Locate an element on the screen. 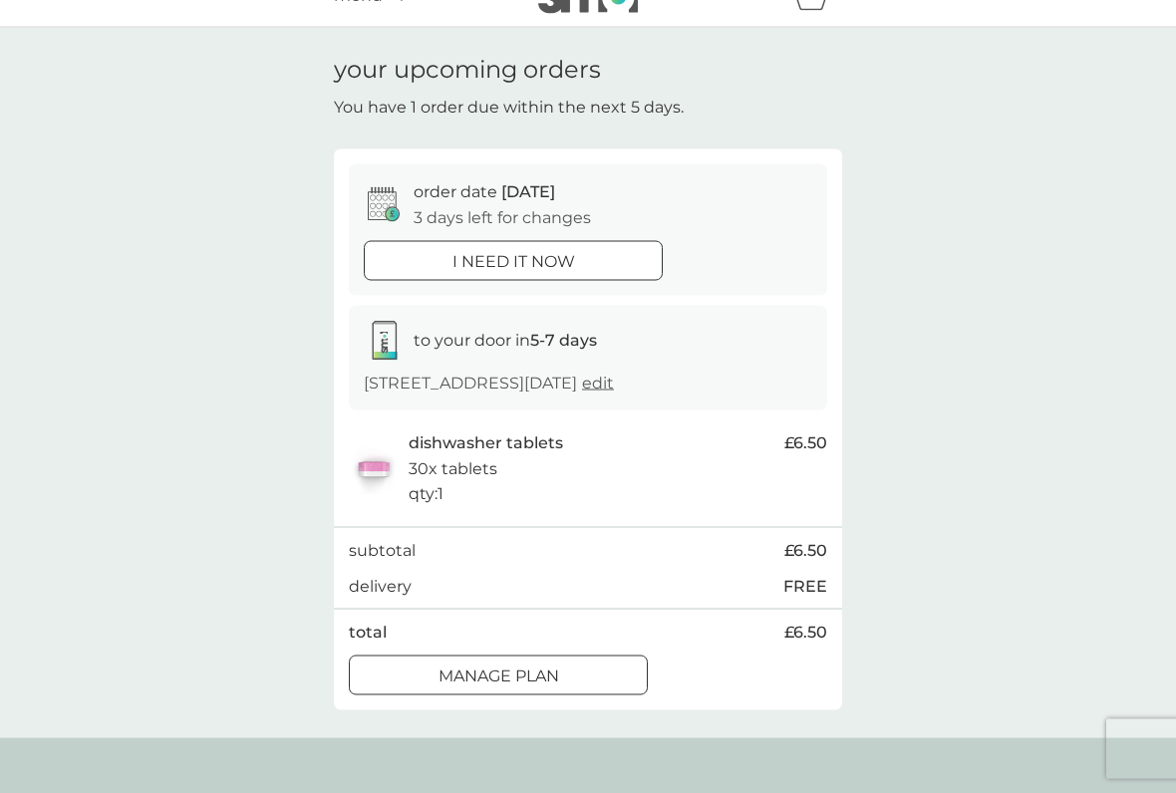  p: FREE is located at coordinates (805, 587).